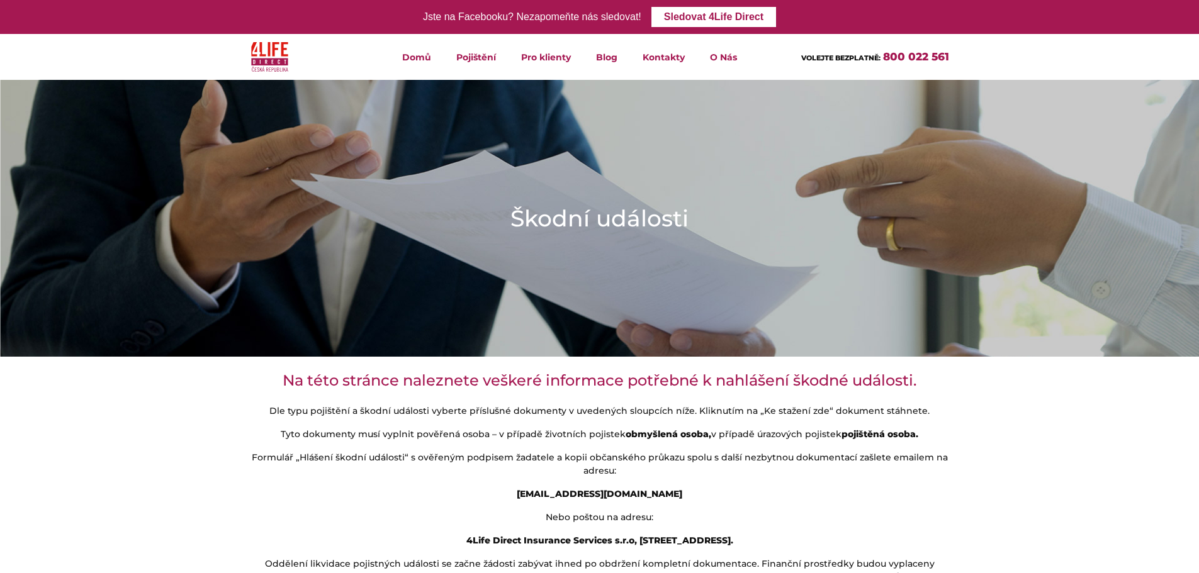  Describe the element at coordinates (600, 517) in the screenshot. I see `p: Nebo poštou na adresu:` at that location.